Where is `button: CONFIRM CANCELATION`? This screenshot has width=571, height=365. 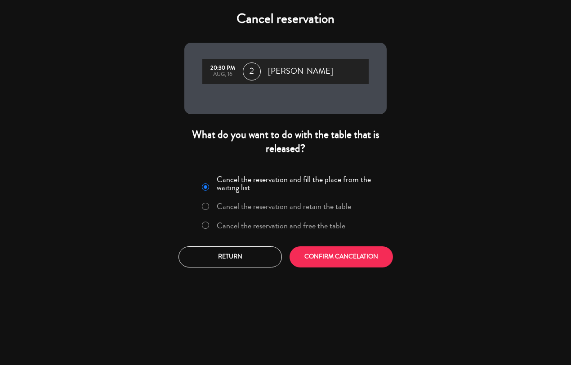
button: CONFIRM CANCELATION is located at coordinates (341, 257).